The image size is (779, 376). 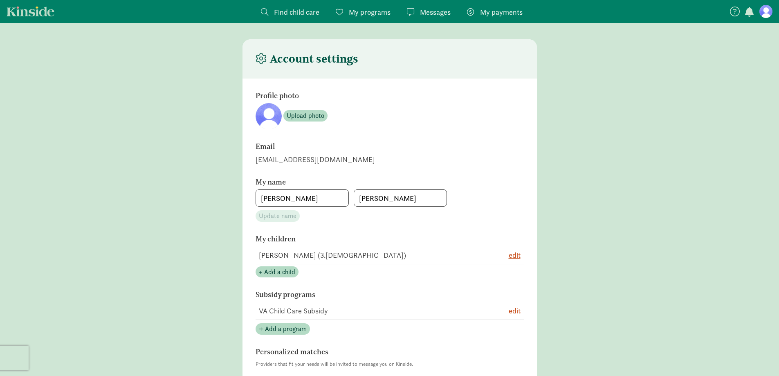 What do you see at coordinates (302, 198) in the screenshot?
I see `input: First name` at bounding box center [302, 198].